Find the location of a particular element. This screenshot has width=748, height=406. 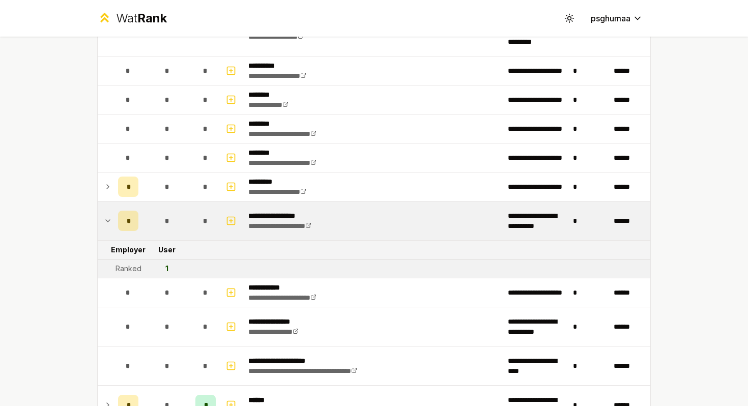

span: Rank is located at coordinates (152, 18).